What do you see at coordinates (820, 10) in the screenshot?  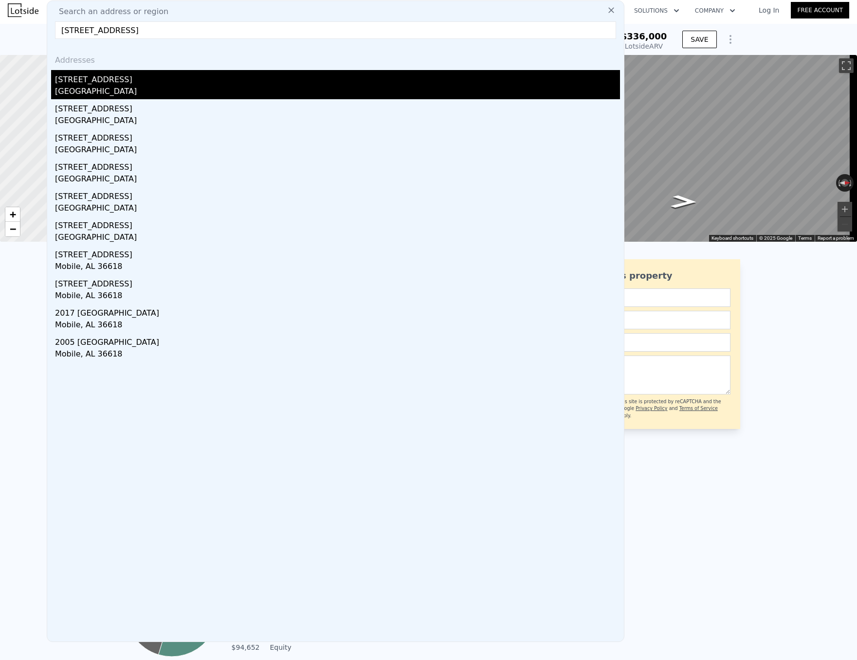 I see `a: Free Account` at bounding box center [820, 10].